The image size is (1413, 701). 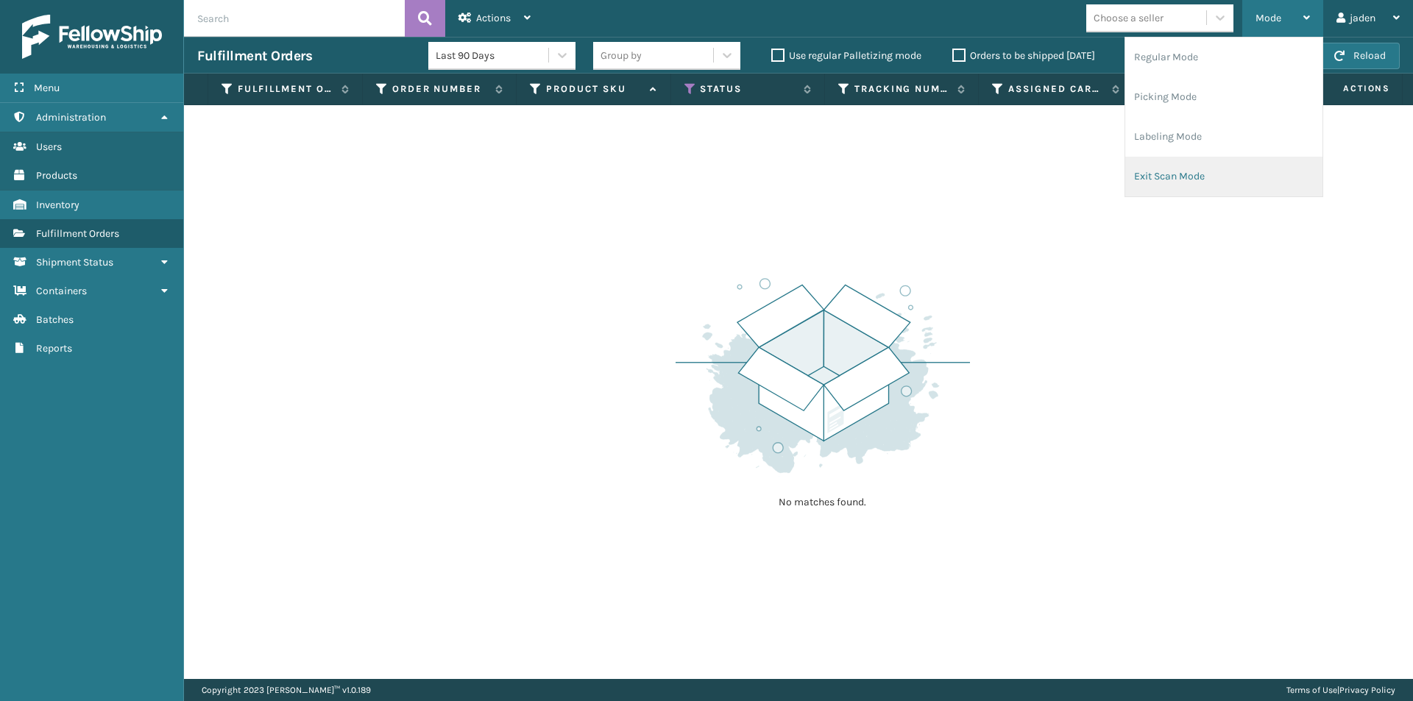 I want to click on label: Product SKU, so click(x=594, y=89).